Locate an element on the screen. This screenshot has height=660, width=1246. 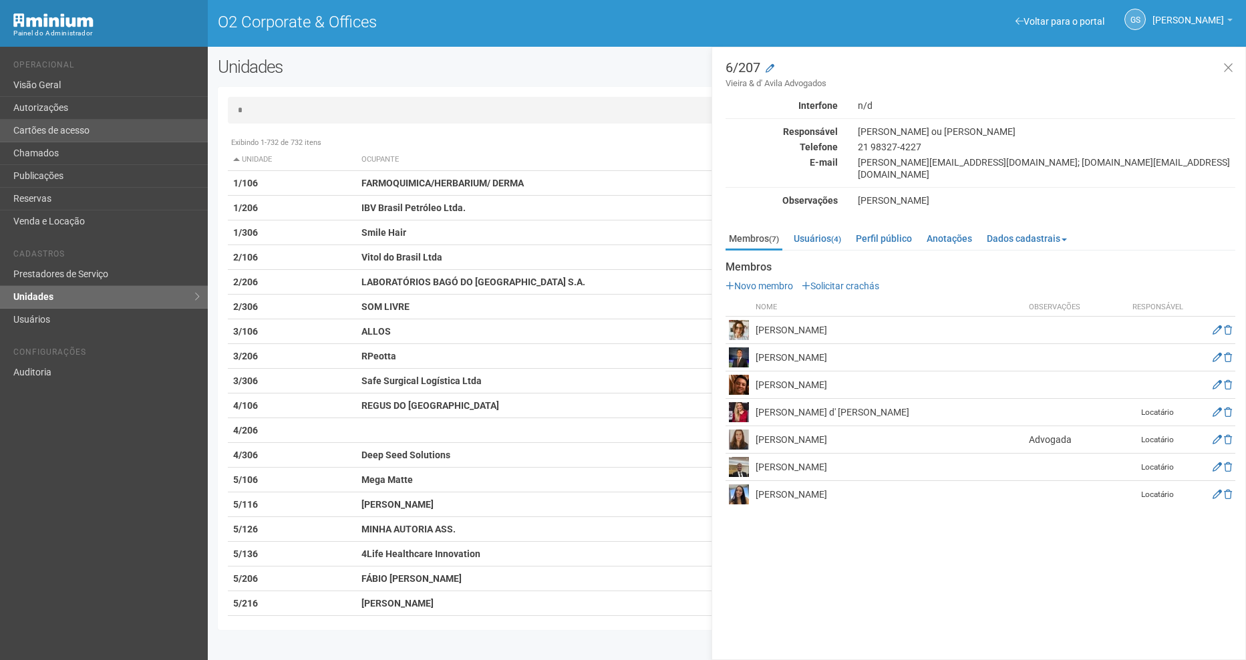
strong: 5/106 is located at coordinates (245, 480).